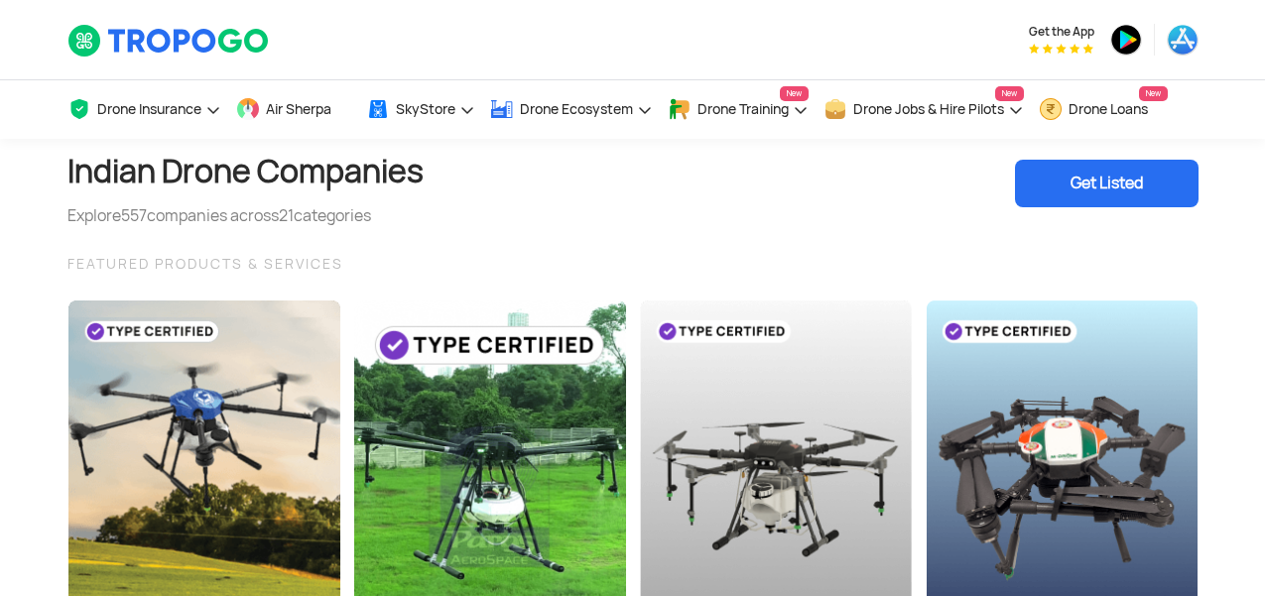 Image resolution: width=1265 pixels, height=596 pixels. Describe the element at coordinates (299, 109) in the screenshot. I see `span: Air Sherpa` at that location.